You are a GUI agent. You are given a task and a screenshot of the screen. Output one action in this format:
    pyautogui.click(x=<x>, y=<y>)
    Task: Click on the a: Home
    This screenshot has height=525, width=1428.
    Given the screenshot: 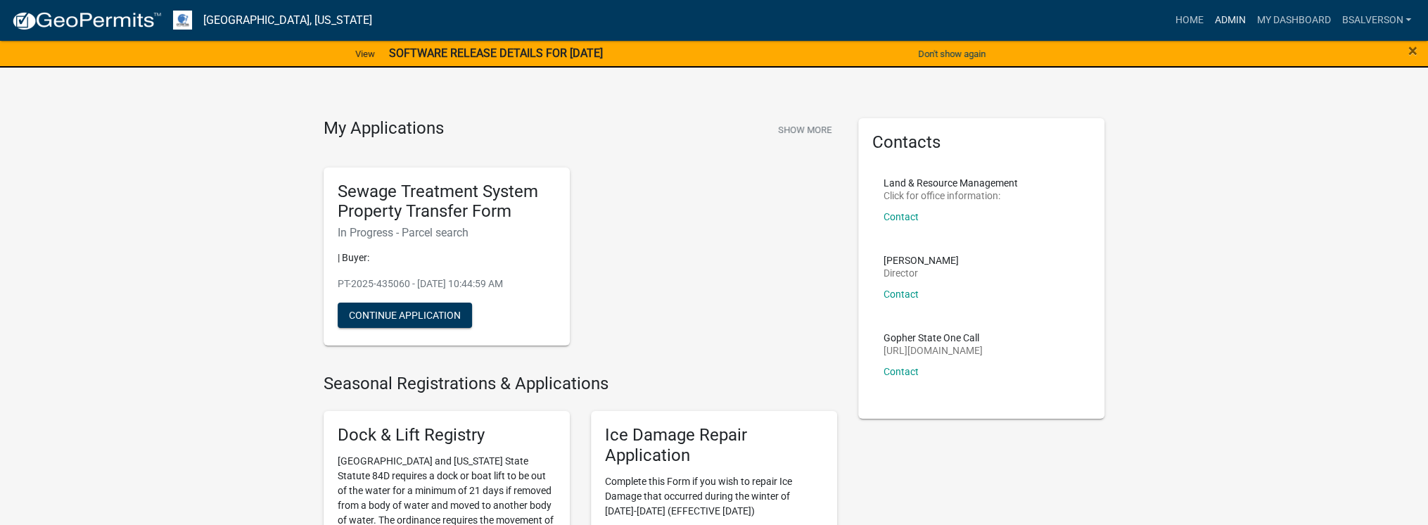 What is the action you would take?
    pyautogui.click(x=1189, y=20)
    